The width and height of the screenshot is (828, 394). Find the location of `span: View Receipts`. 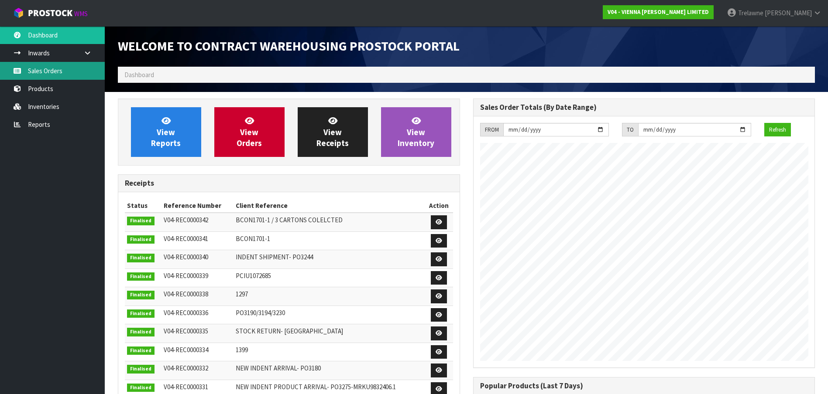

span: View Receipts is located at coordinates (332, 132).